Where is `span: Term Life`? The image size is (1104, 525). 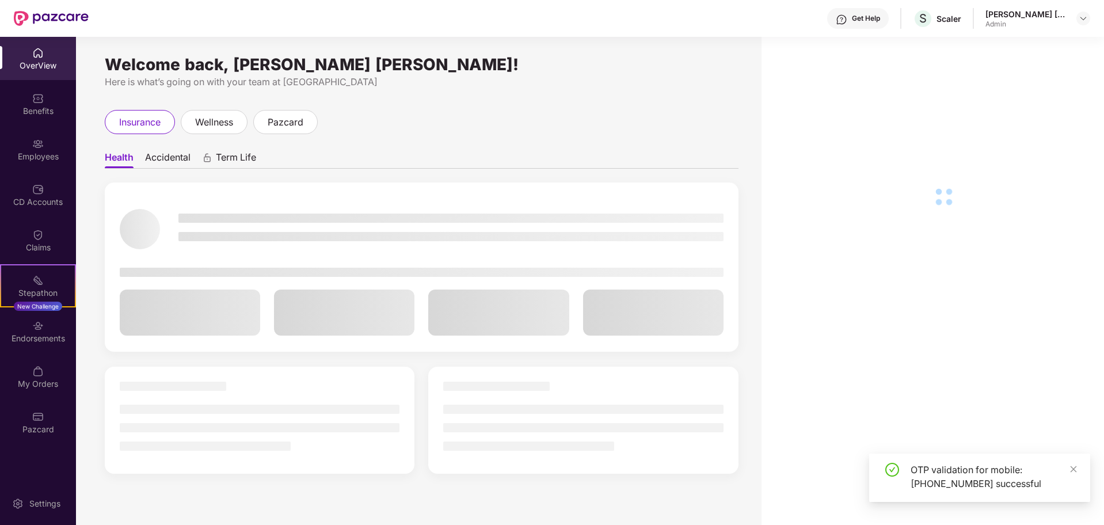
span: Term Life is located at coordinates (236, 160).